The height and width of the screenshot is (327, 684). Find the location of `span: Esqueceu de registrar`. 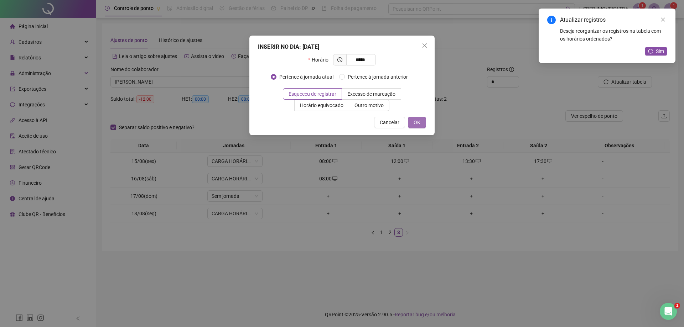

span: Esqueceu de registrar is located at coordinates (312, 94).